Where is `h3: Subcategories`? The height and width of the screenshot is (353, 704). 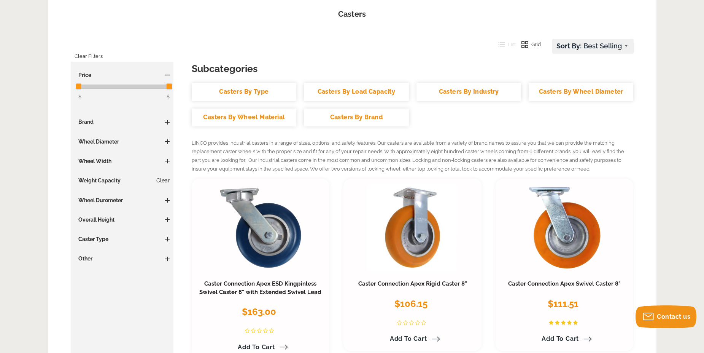 h3: Subcategories is located at coordinates (413, 69).